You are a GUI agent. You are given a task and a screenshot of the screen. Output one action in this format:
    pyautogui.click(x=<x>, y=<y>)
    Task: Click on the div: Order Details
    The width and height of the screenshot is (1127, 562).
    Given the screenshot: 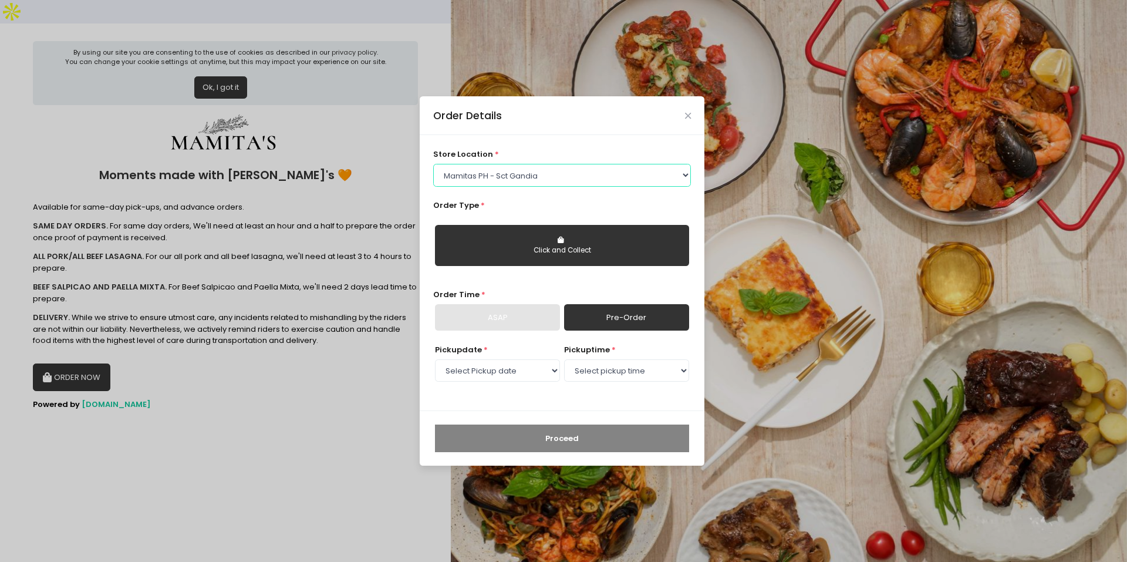 What is the action you would take?
    pyautogui.click(x=467, y=116)
    